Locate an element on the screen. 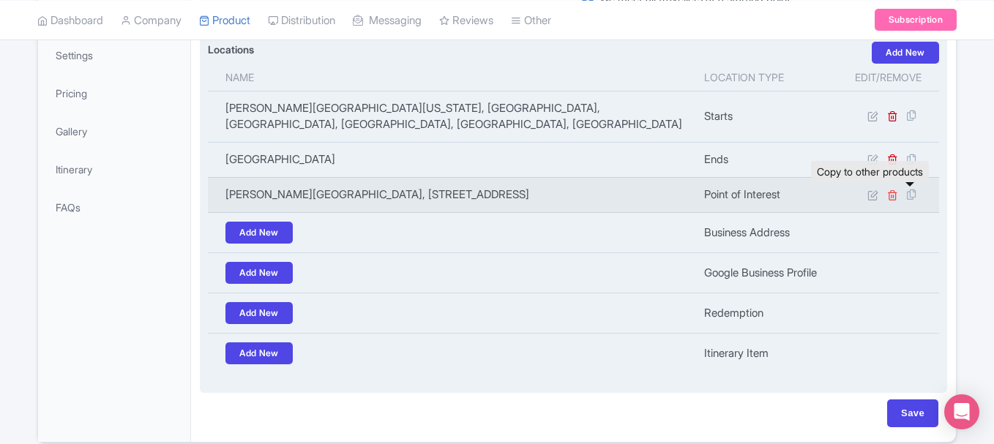  a: FAQs is located at coordinates (114, 207).